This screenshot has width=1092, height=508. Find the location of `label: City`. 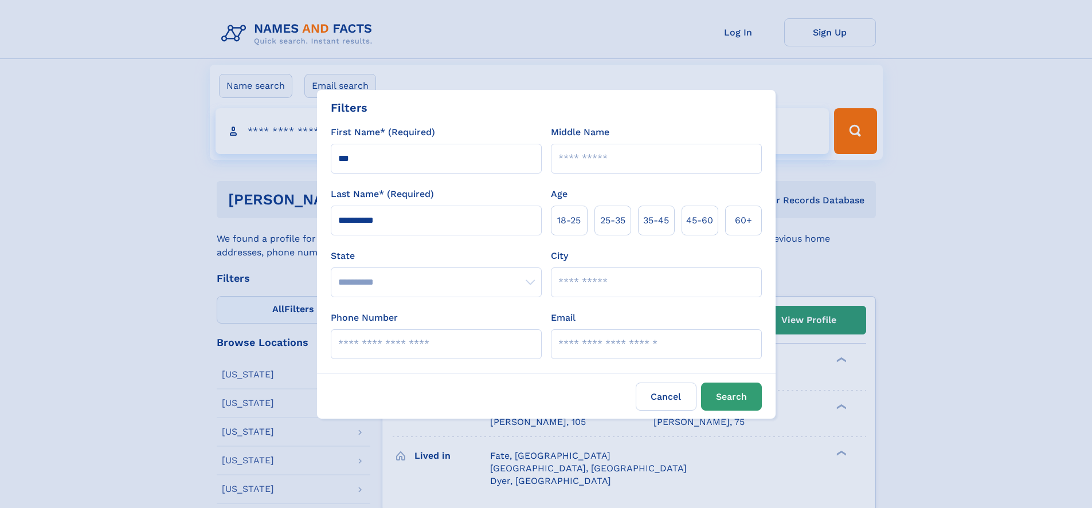

label: City is located at coordinates (559, 256).